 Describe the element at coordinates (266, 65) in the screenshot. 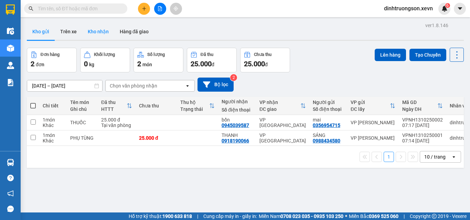

I see `span: đ` at that location.